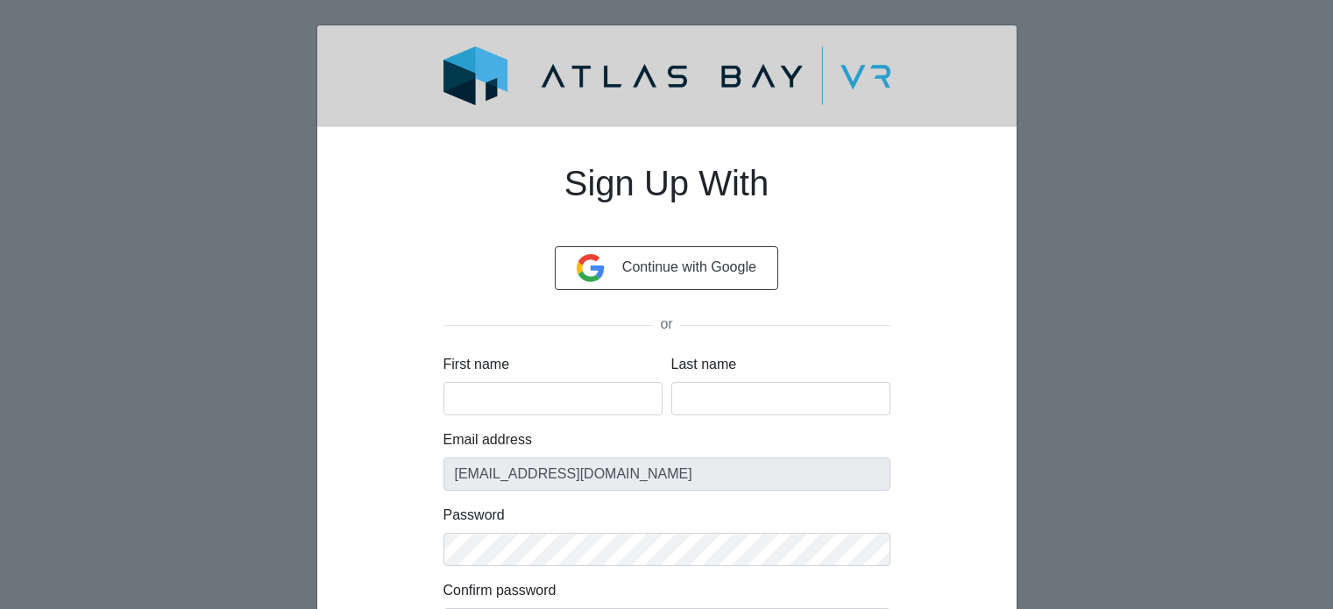 The image size is (1333, 609). What do you see at coordinates (666, 323) in the screenshot?
I see `span: or` at bounding box center [666, 323].